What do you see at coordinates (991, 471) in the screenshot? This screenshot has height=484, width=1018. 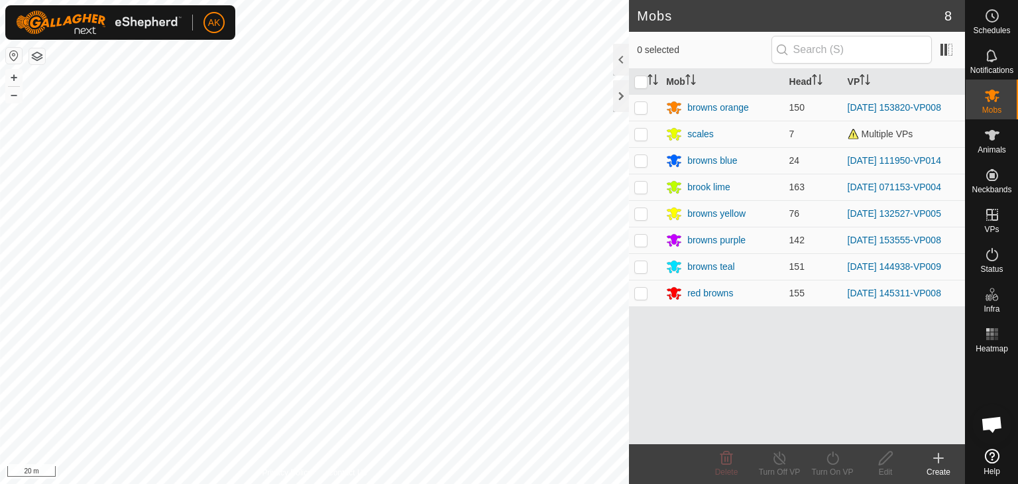 I see `span: Help` at bounding box center [991, 471].